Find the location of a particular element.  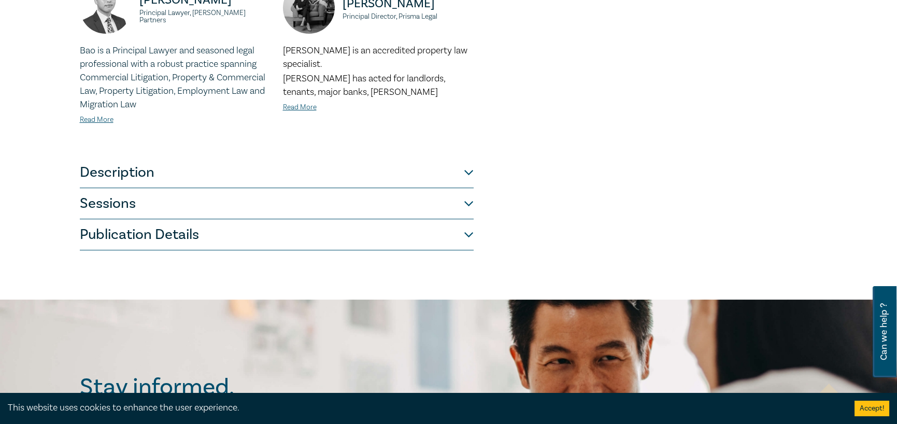

h2: Stay informed. is located at coordinates (202, 387).